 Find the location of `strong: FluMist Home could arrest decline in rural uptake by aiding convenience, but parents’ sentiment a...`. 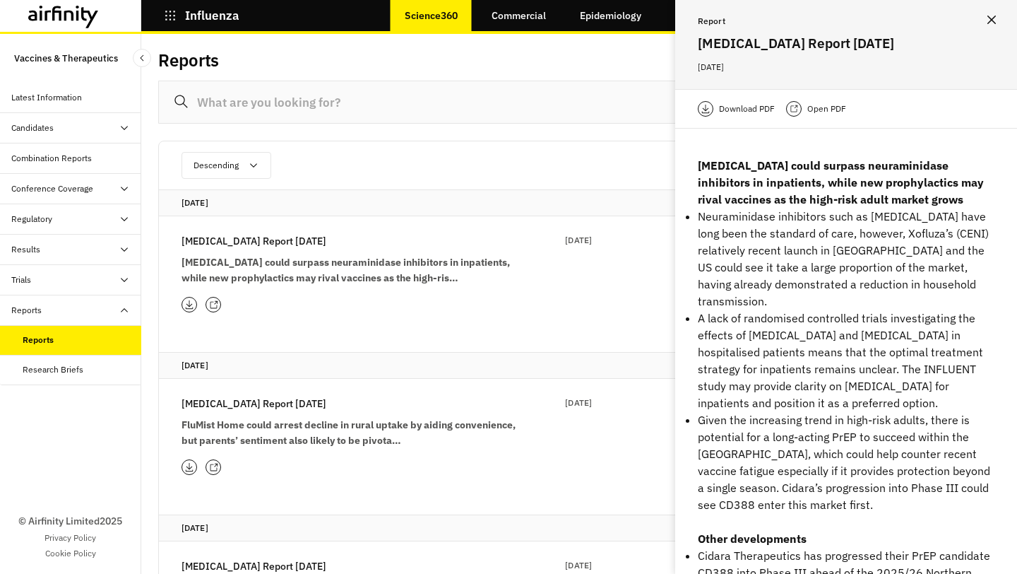

strong: FluMist Home could arrest decline in rural uptake by aiding convenience, but parents’ sentiment a... is located at coordinates (348, 432).